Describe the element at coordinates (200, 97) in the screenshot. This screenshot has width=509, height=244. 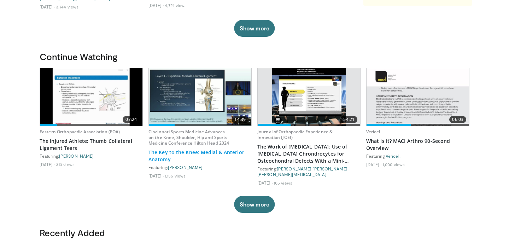
I see `a: 14:39` at that location.